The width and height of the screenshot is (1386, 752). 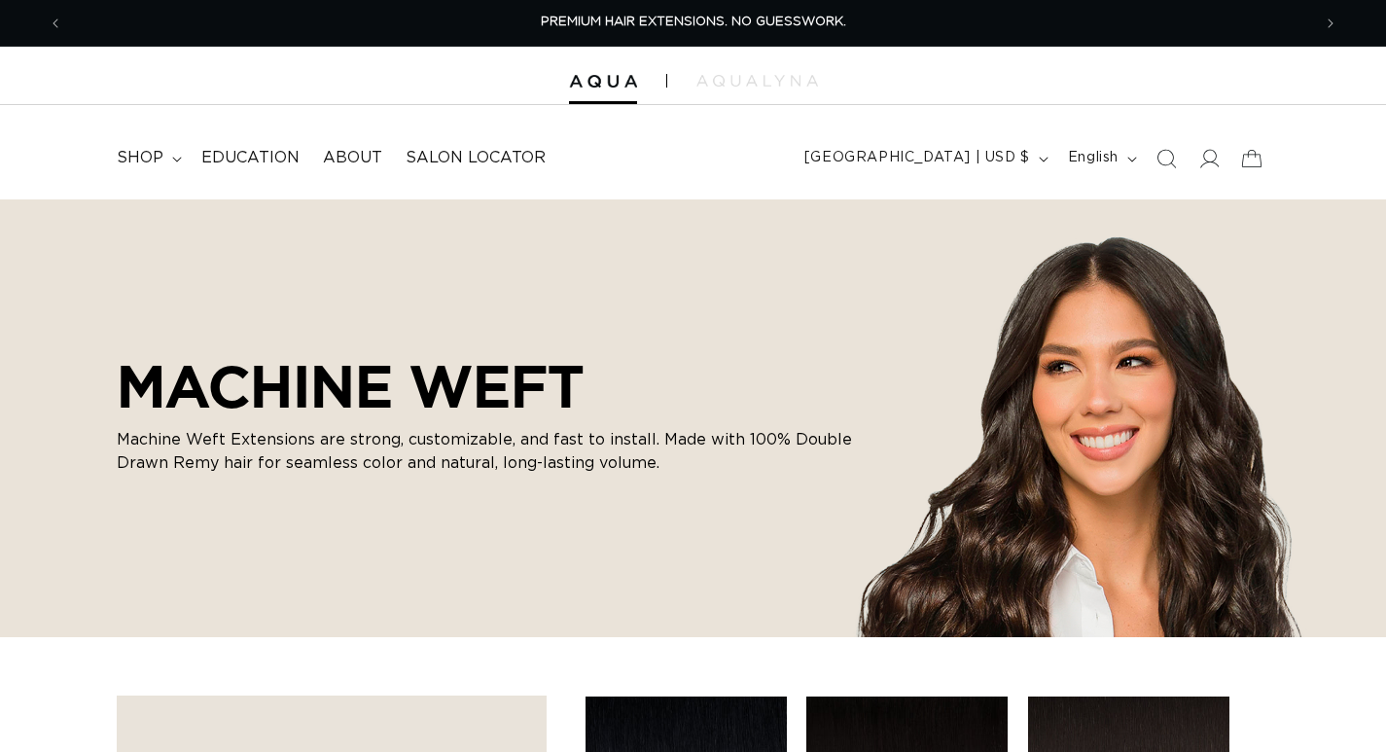 I want to click on summary: shop, so click(x=147, y=158).